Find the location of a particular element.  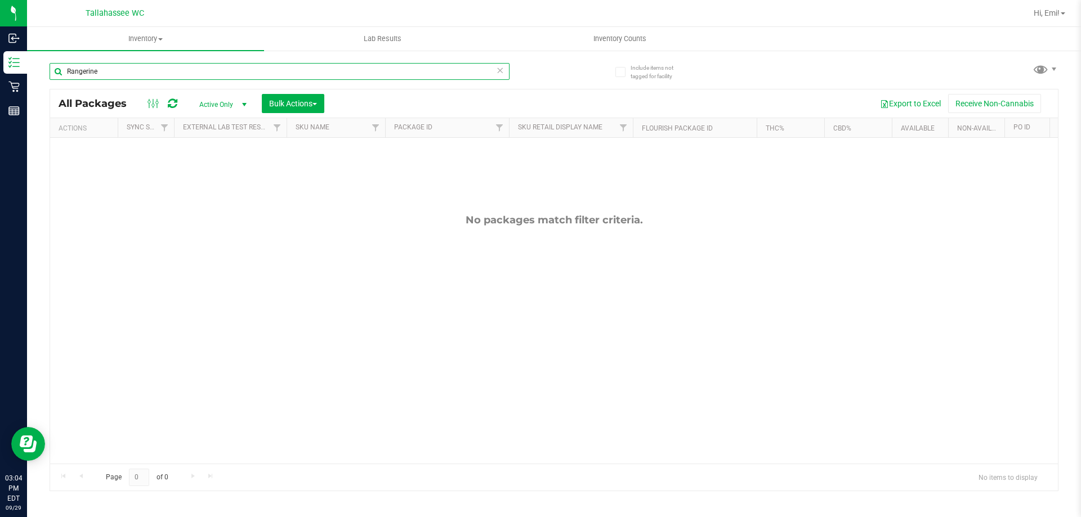

a: Flourish Package ID is located at coordinates (677, 128).